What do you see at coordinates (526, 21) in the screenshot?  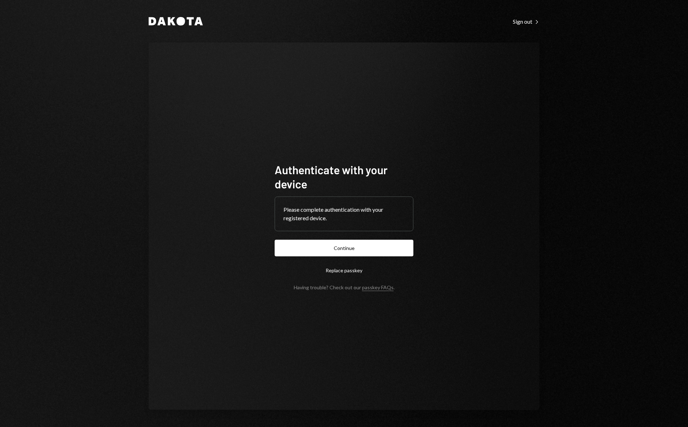 I see `a: Sign out` at bounding box center [526, 21].